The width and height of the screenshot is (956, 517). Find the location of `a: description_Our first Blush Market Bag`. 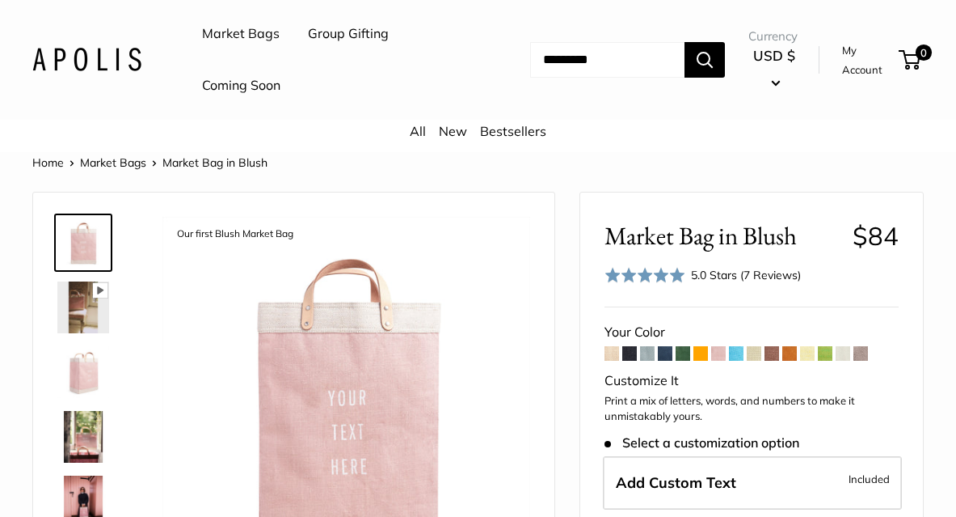

a: description_Our first Blush Market Bag is located at coordinates (83, 243).